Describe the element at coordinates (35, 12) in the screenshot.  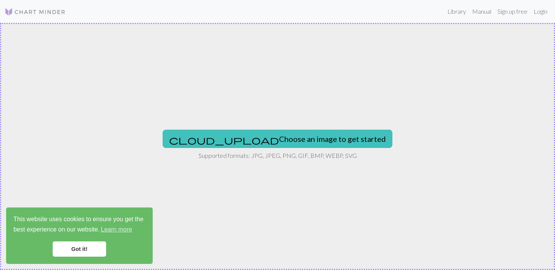
I see `img: Logo` at that location.